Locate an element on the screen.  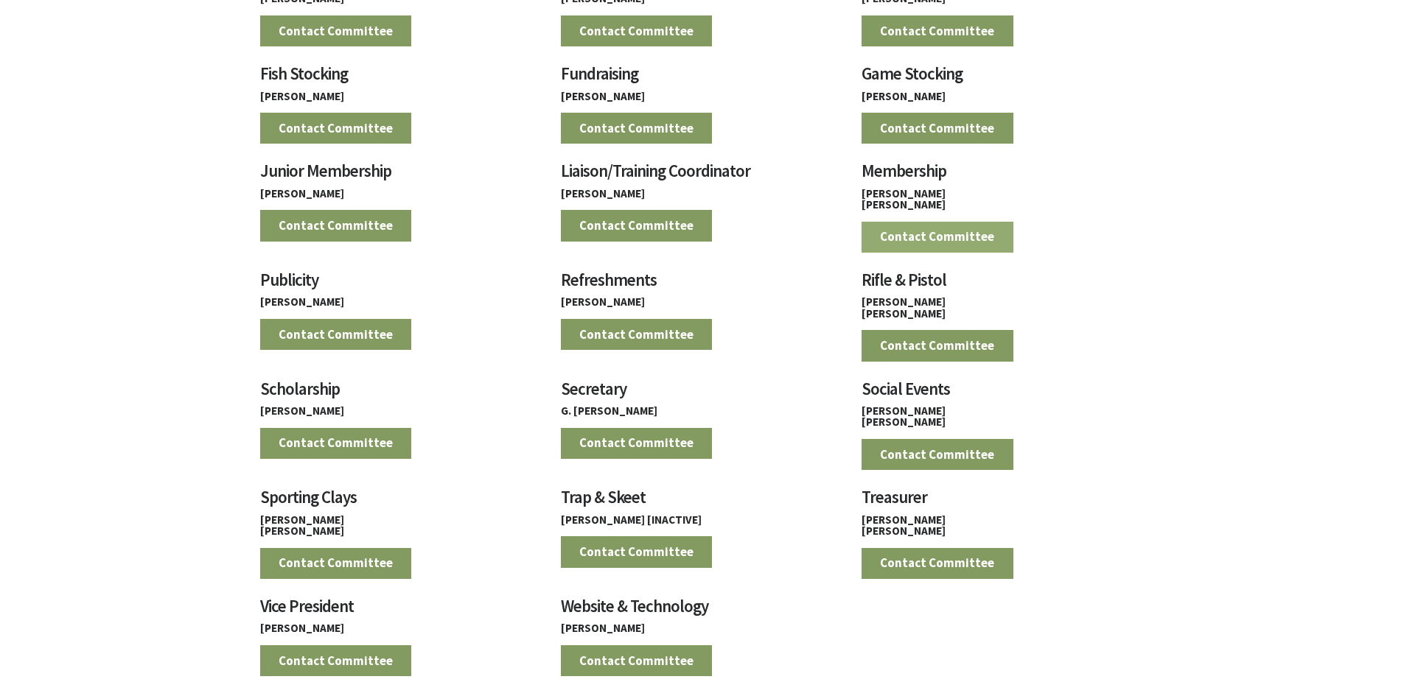
h3: Liaison/Training Coordinator is located at coordinates (701, 175).